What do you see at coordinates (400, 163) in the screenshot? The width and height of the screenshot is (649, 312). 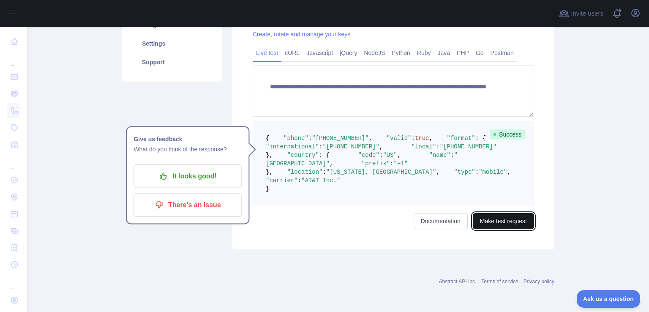 I see `span: "+1"` at bounding box center [400, 163].